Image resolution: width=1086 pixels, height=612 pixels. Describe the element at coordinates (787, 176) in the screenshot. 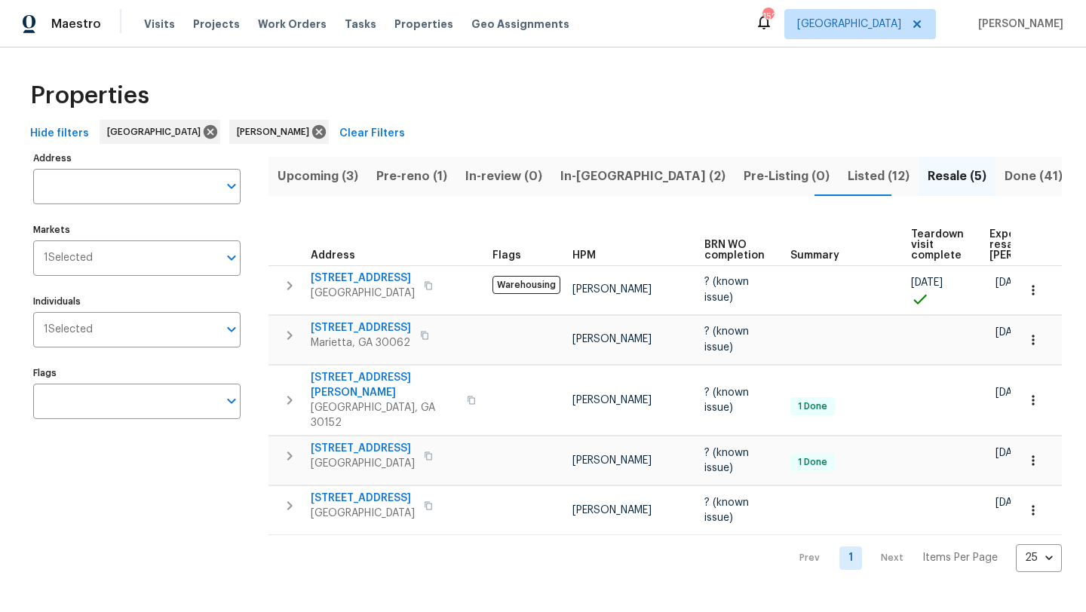

I see `span: Pre-Listing (0)` at that location.